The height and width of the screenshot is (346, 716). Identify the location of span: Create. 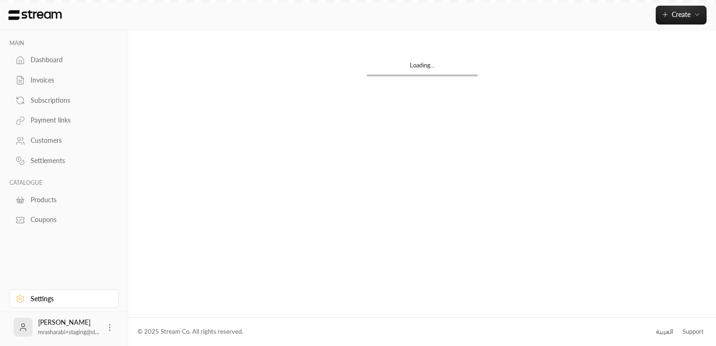
(681, 14).